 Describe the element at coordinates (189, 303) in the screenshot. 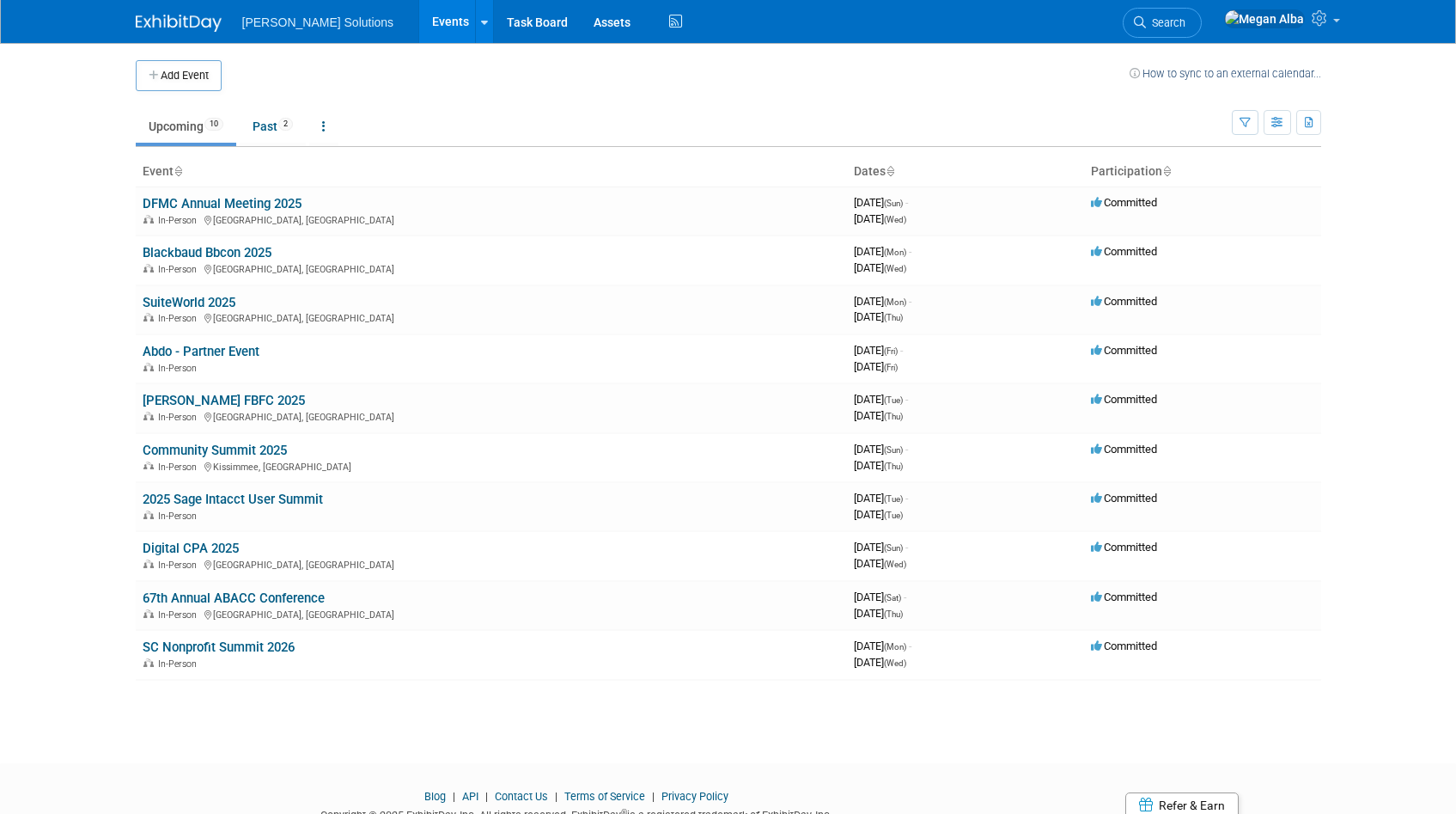

I see `a: SuiteWorld 2025` at that location.